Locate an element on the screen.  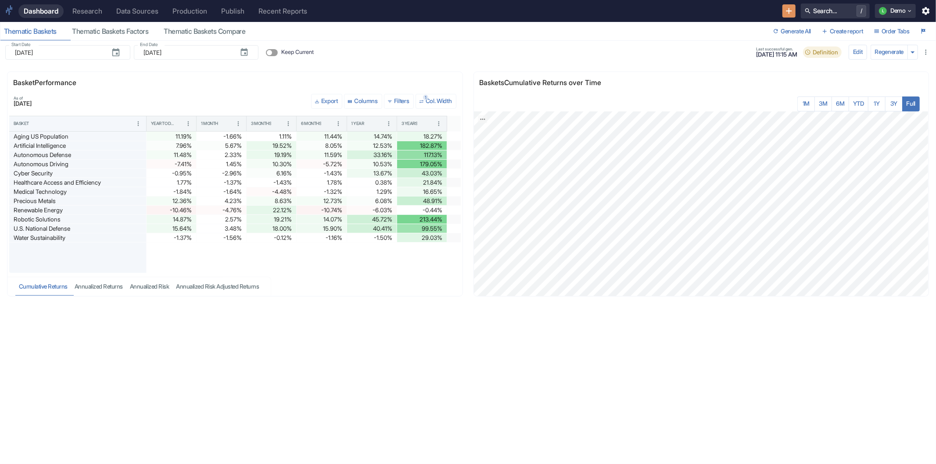
div: Cumulative Returns is located at coordinates (43, 287).